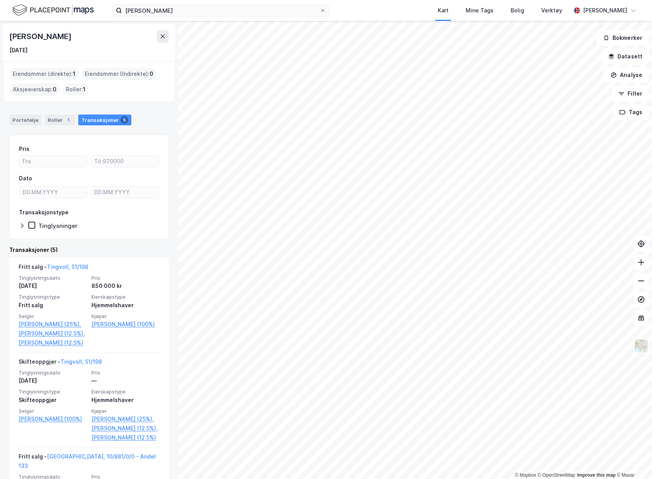 This screenshot has height=479, width=652. I want to click on div: Bolig, so click(517, 10).